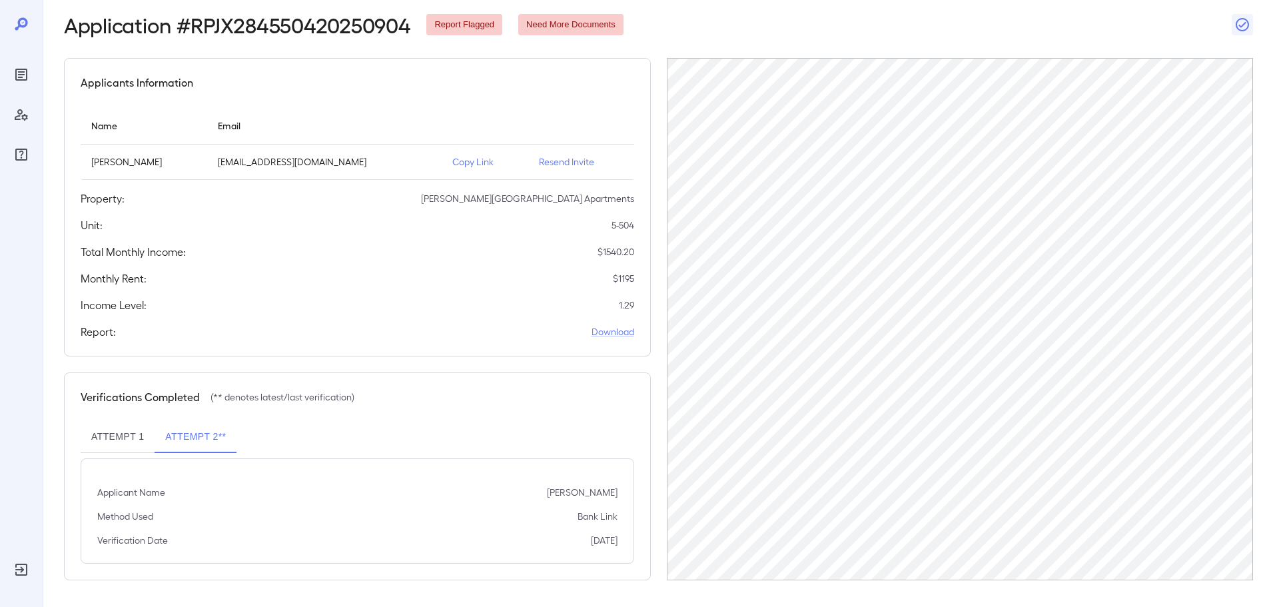 This screenshot has height=607, width=1269. Describe the element at coordinates (598, 516) in the screenshot. I see `p: Bank Link` at that location.